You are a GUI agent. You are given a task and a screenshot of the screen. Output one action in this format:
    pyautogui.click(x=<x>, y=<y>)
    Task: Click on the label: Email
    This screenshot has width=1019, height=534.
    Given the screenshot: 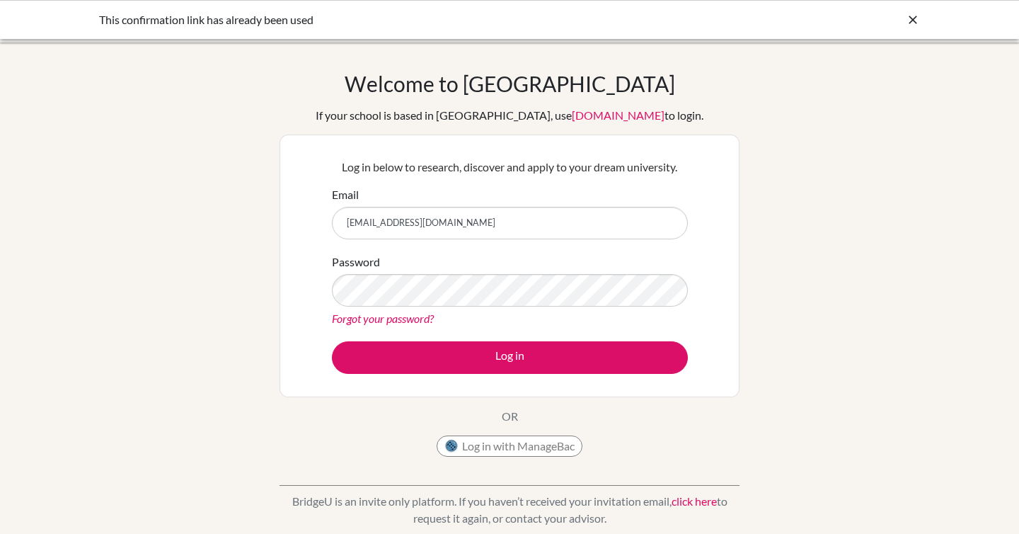 What is the action you would take?
    pyautogui.click(x=345, y=195)
    